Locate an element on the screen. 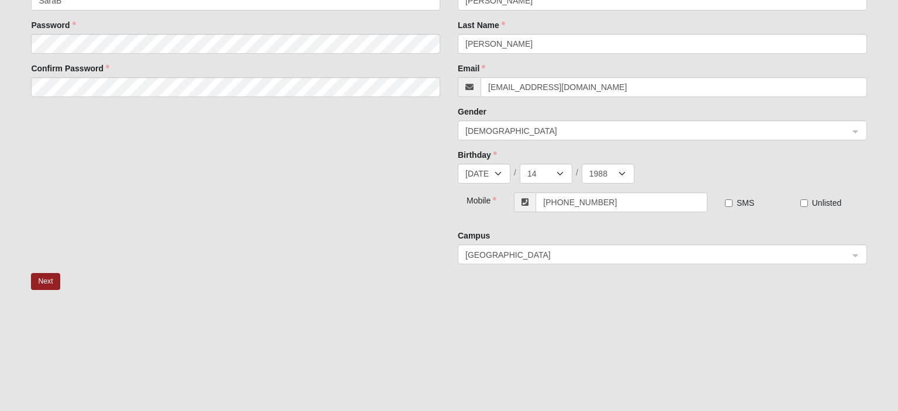 This screenshot has height=411, width=898. div: Mobile is located at coordinates (475, 199).